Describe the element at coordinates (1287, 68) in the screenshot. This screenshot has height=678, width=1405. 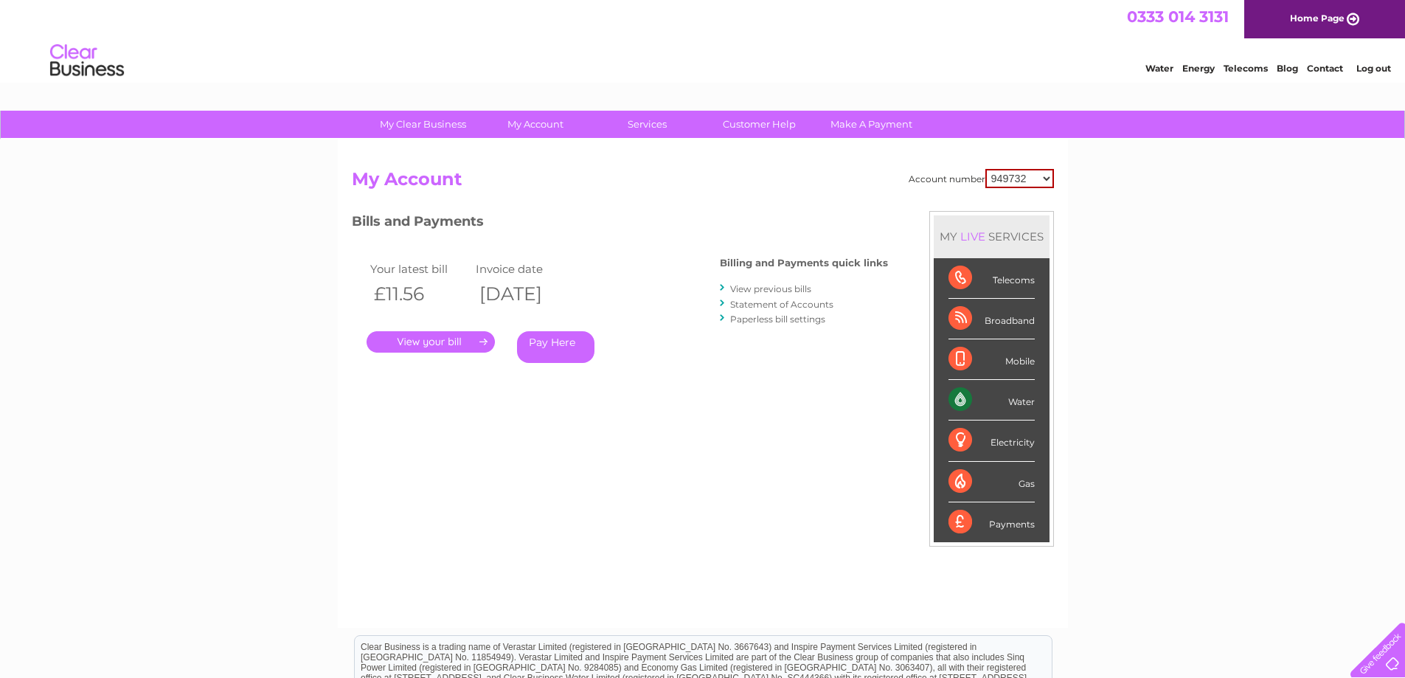
I see `a: Blog` at that location.